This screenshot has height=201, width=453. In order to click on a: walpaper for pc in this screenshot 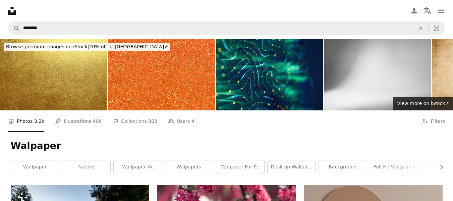, I will do `click(240, 167)`.